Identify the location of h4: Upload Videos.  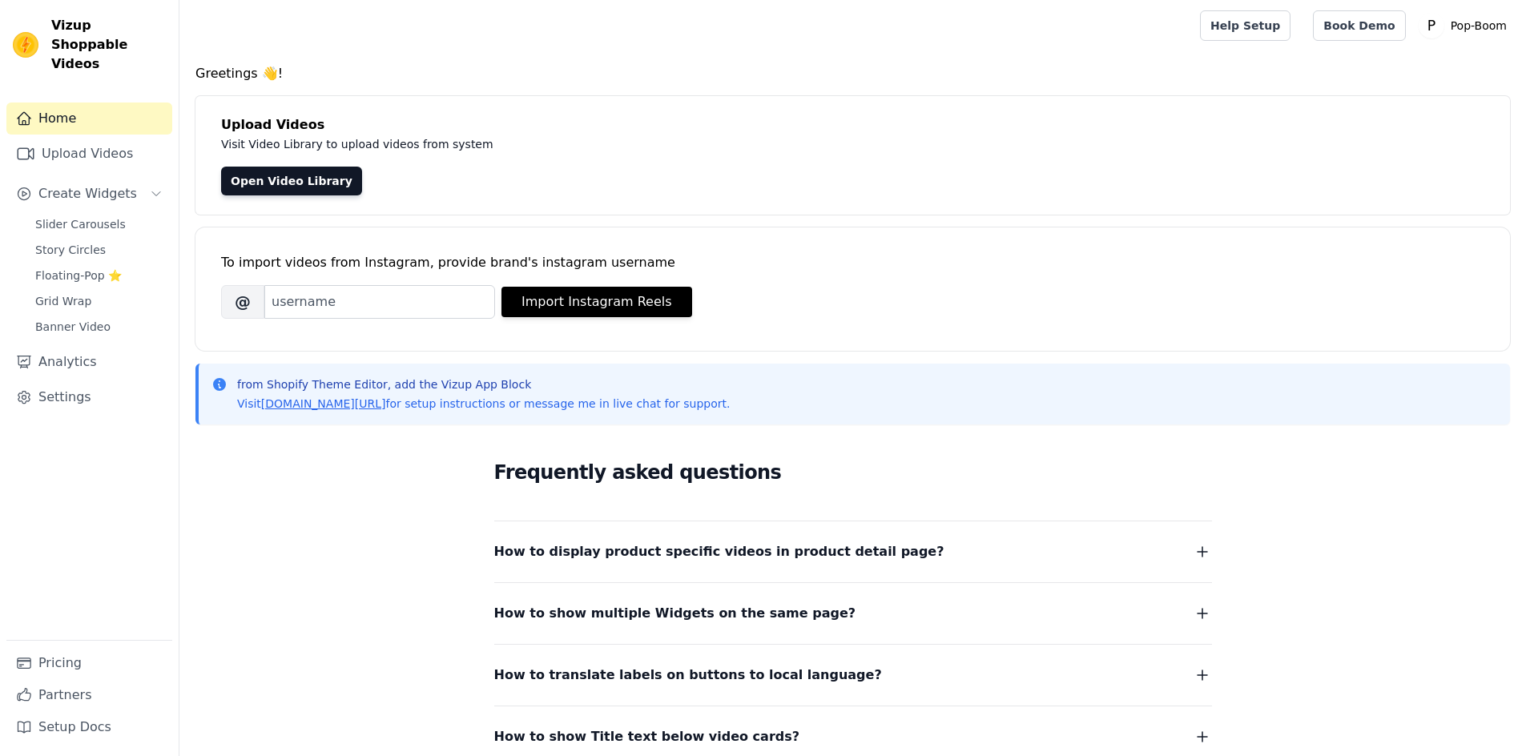
(852, 125).